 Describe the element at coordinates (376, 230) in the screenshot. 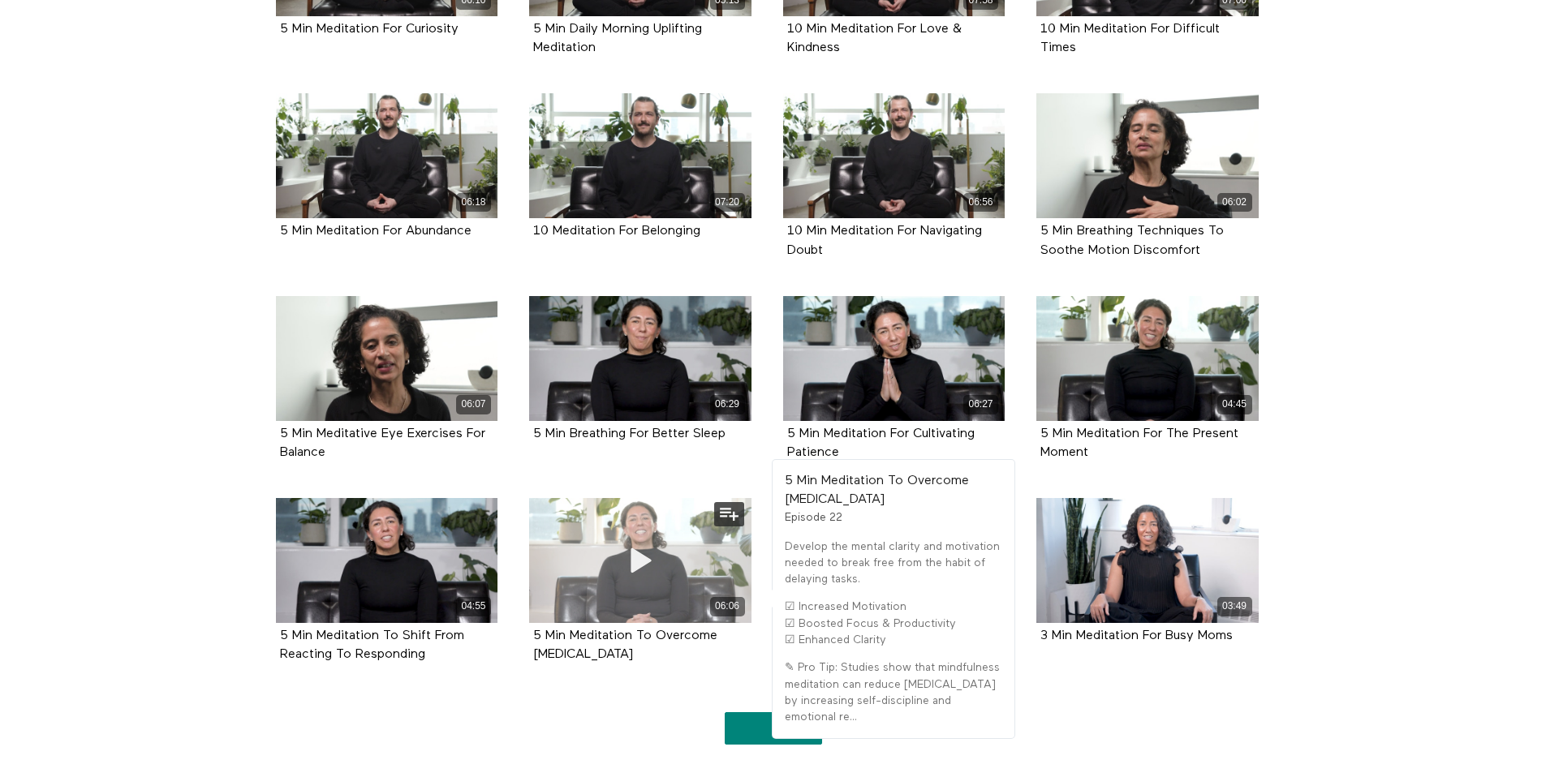

I see `a: 5 Min Meditation For Abundance` at that location.